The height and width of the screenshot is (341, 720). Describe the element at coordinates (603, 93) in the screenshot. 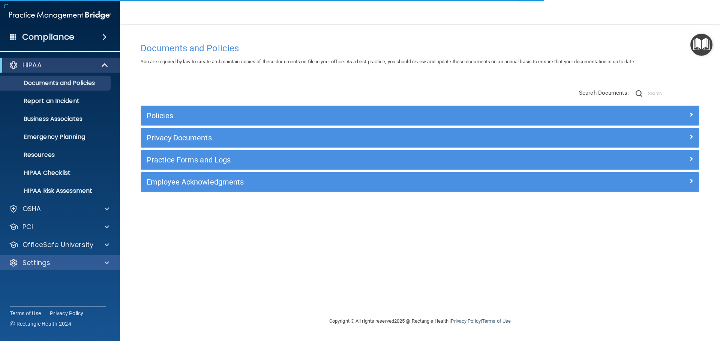

I see `span: Search Documents:` at that location.